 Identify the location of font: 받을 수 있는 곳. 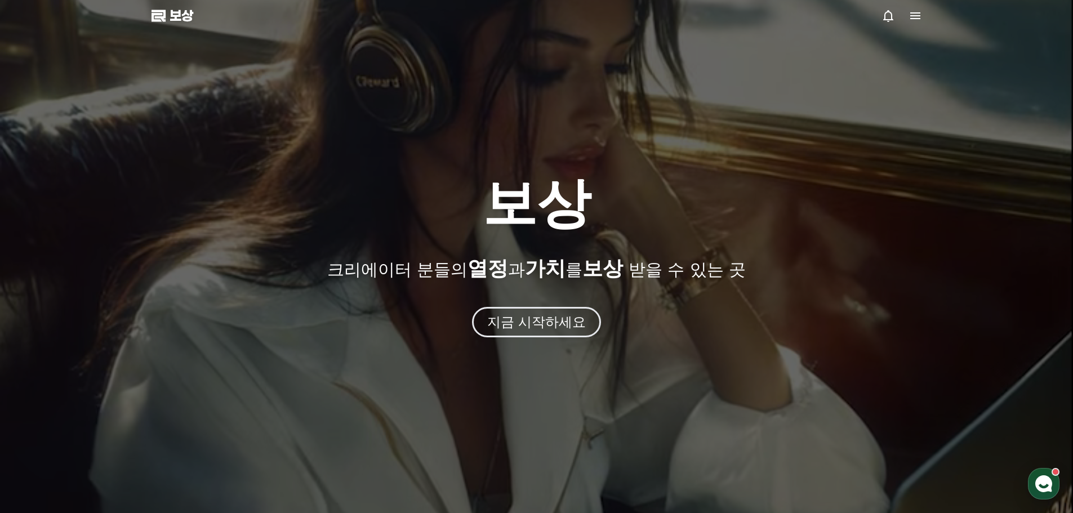
(687, 269).